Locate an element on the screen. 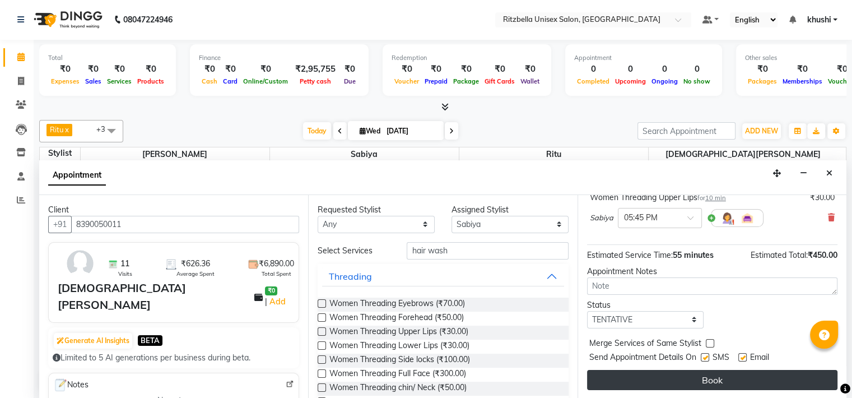 The width and height of the screenshot is (852, 398). button: Generate AI Insights is located at coordinates (93, 341).